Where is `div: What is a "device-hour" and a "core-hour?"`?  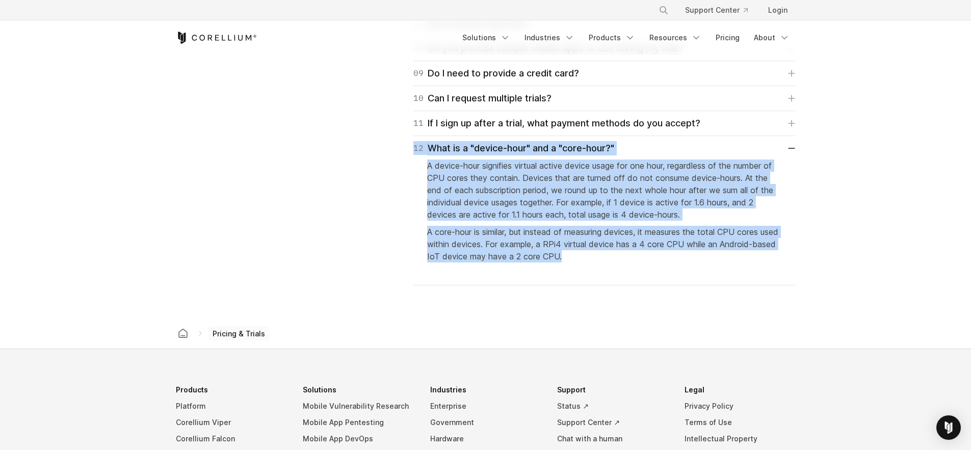 div: What is a "device-hour" and a "core-hour?" is located at coordinates (514, 148).